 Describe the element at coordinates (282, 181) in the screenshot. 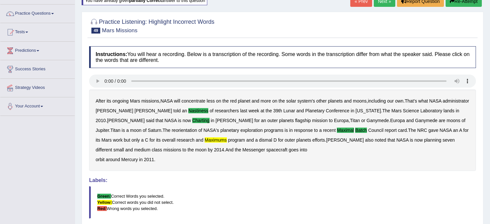

I see `h4: Labels:` at that location.